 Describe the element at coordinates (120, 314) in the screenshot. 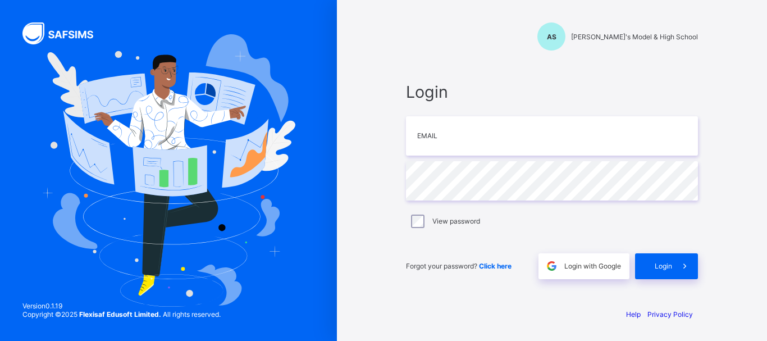

I see `strong: Flexisaf Edusoft Limited.` at that location.